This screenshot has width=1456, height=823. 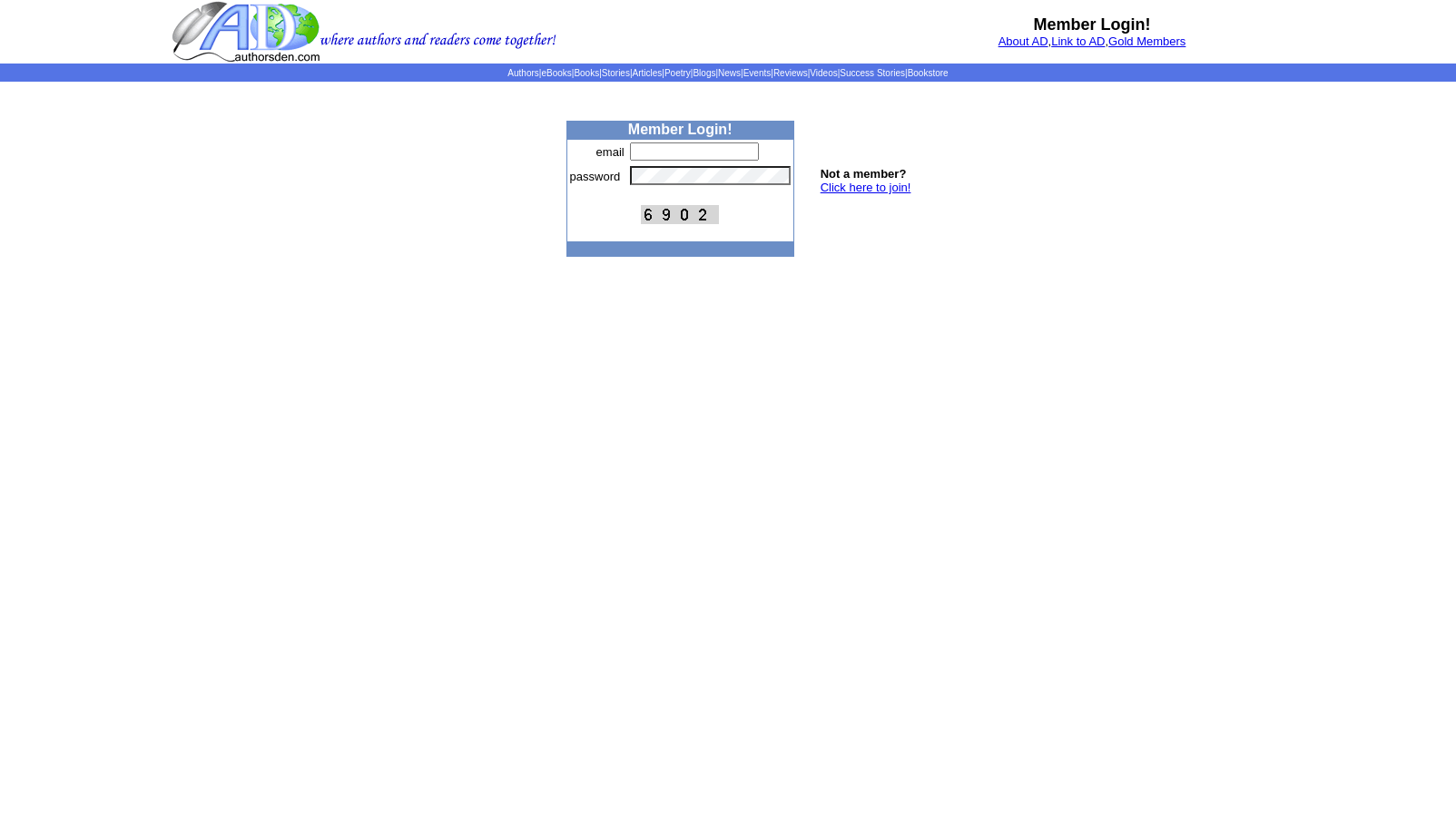 What do you see at coordinates (790, 73) in the screenshot?
I see `a: Reviews` at bounding box center [790, 73].